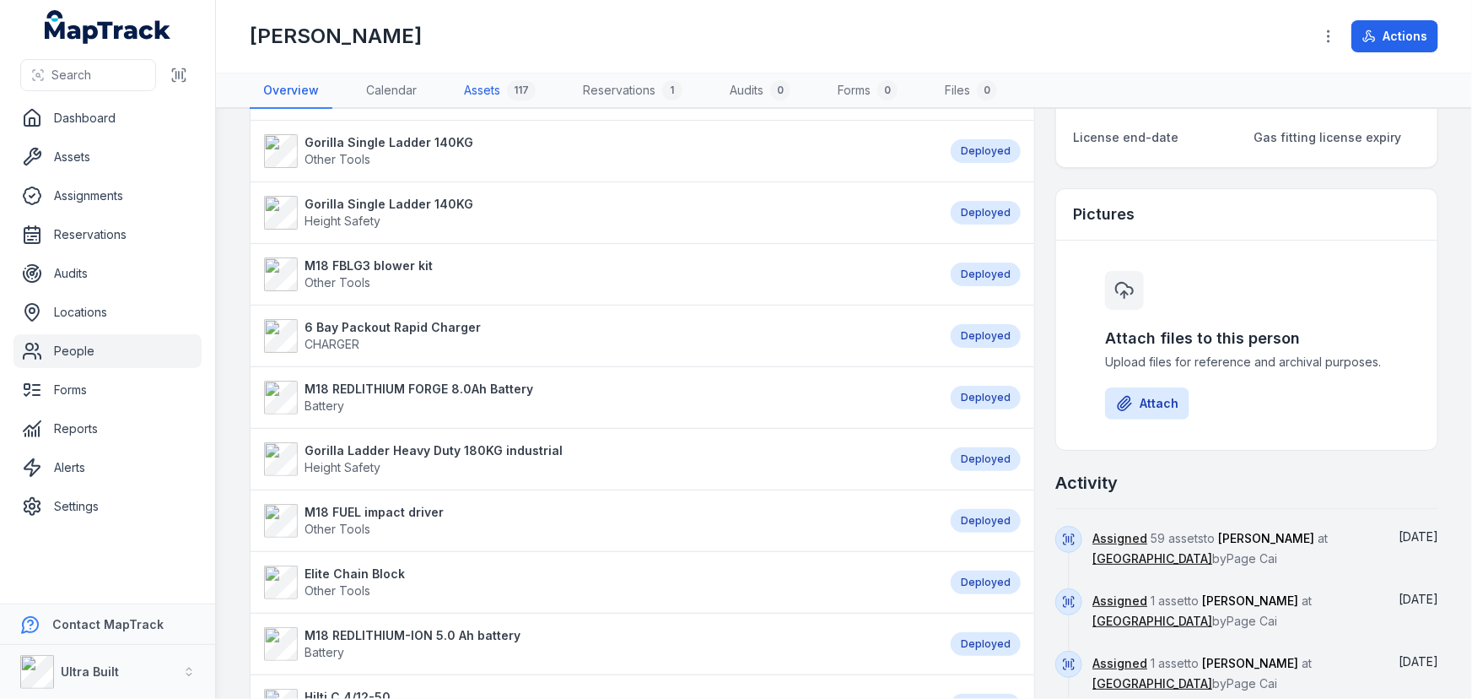 The image size is (1472, 699). What do you see at coordinates (374, 512) in the screenshot?
I see `strong: M18 FUEL impact driver` at bounding box center [374, 512].